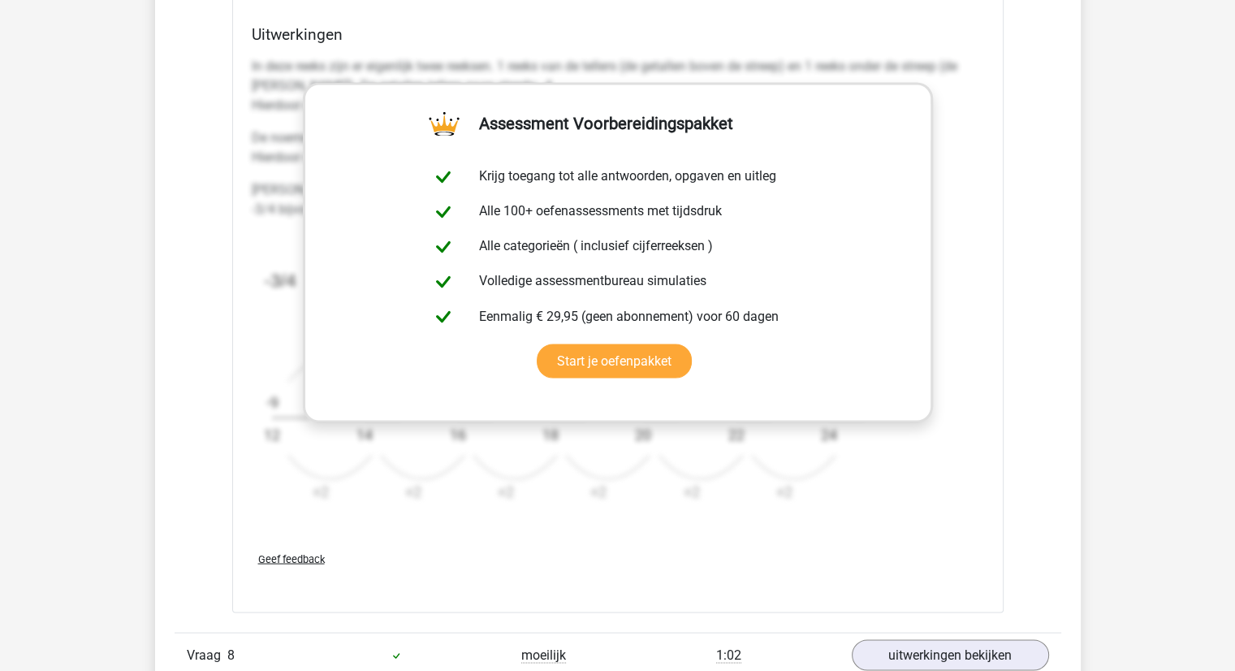 The height and width of the screenshot is (671, 1235). What do you see at coordinates (457, 434) in the screenshot?
I see `text: 16` at bounding box center [457, 434].